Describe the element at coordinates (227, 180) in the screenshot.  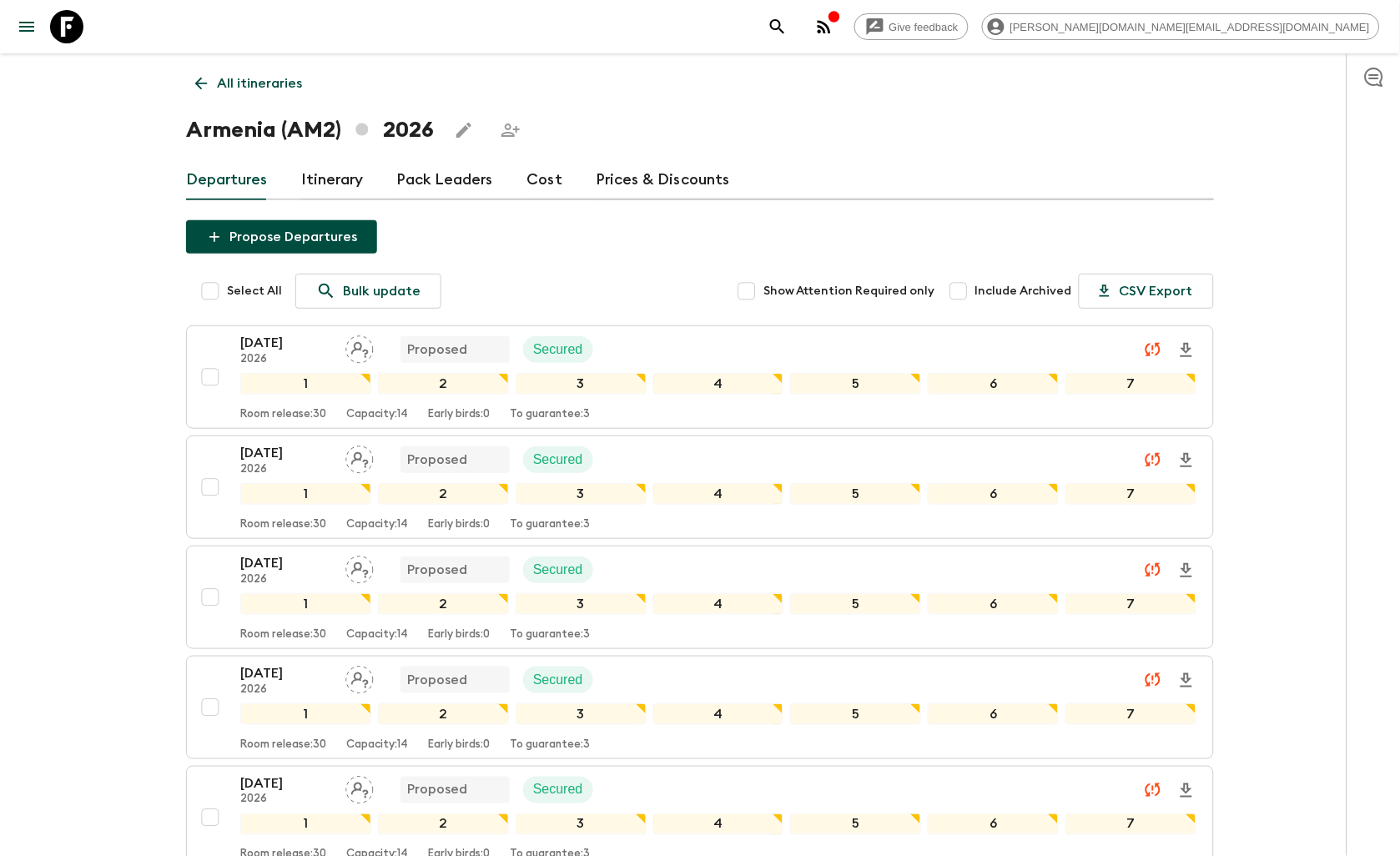
I see `a: Departures` at that location.